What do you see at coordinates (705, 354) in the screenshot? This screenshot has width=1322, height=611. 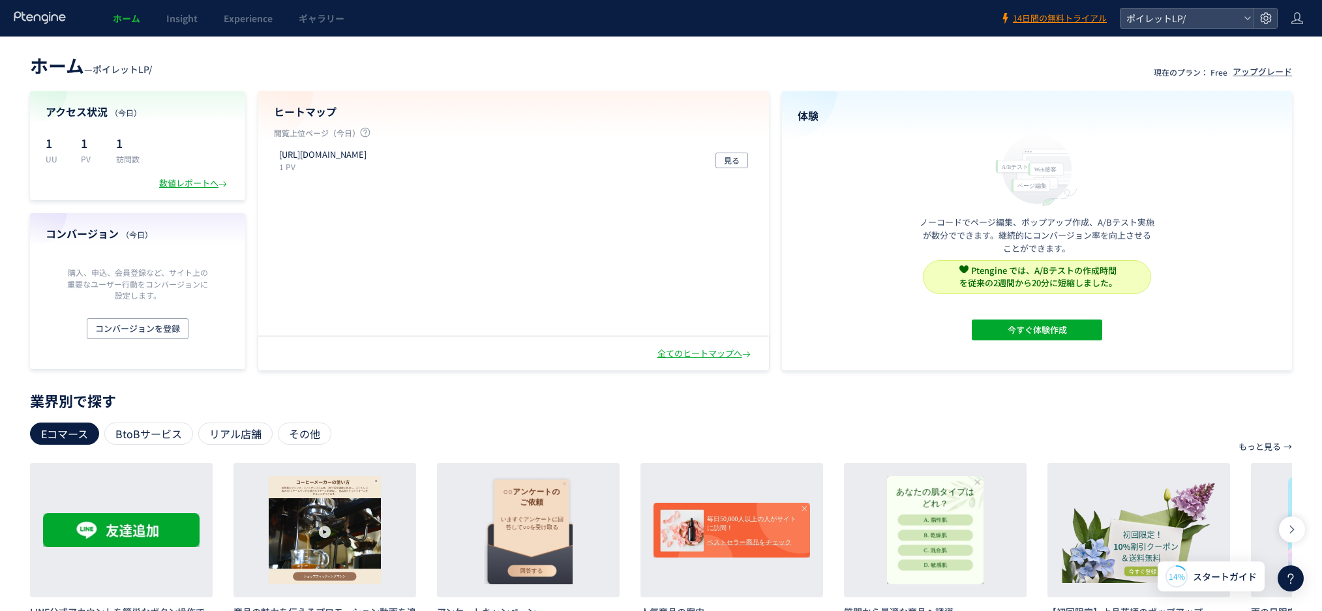 I see `div: 全てのヒートマップへ` at bounding box center [705, 354].